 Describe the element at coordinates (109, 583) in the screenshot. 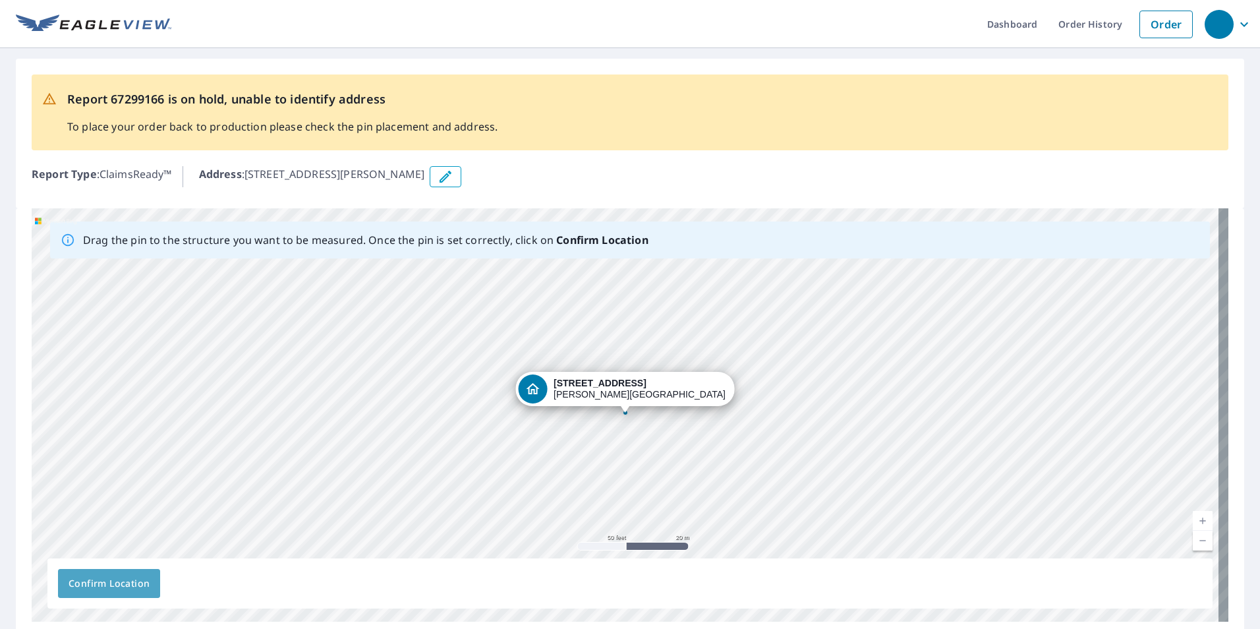

I see `span: Confirm Location` at that location.